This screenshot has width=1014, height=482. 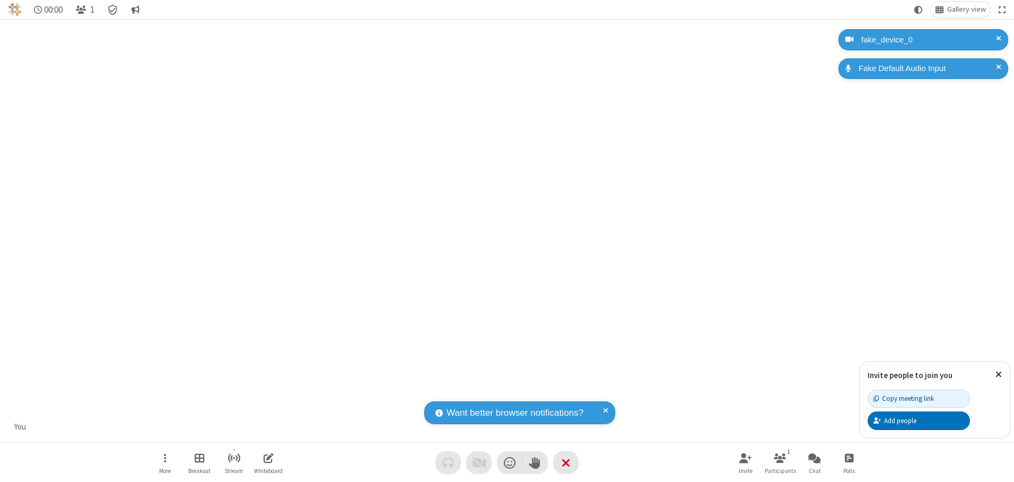 I want to click on span: Whiteboard, so click(x=268, y=471).